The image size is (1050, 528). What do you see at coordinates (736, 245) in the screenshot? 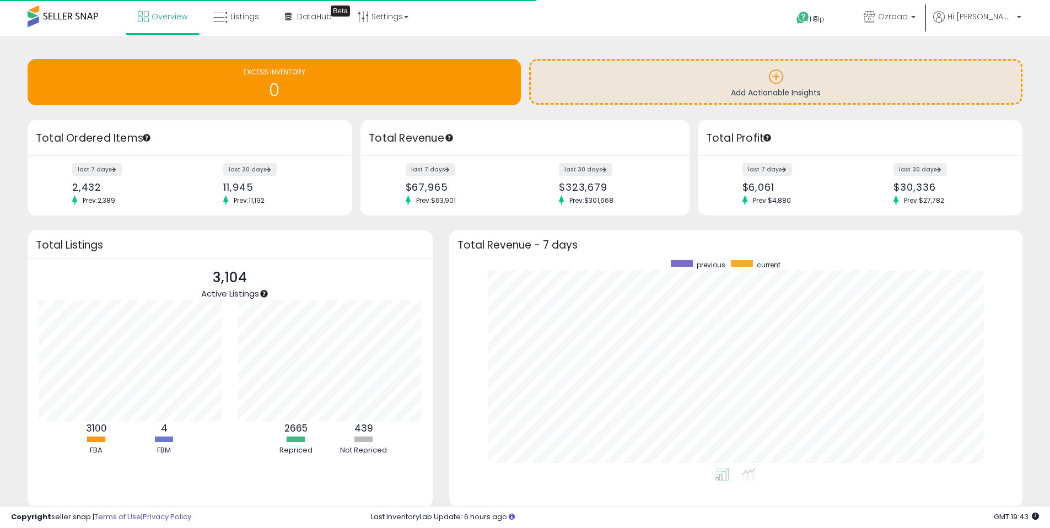
I see `h3: Total Revenue - 7 days` at bounding box center [736, 245].